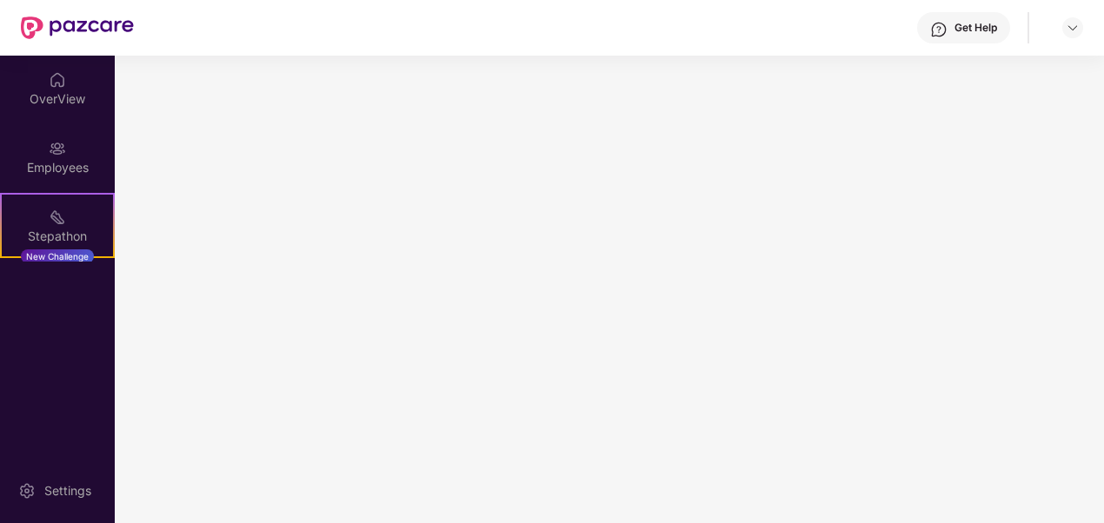 The image size is (1104, 523). What do you see at coordinates (1073, 28) in the screenshot?
I see `img: svg+xml;base64,PHN2ZyBpZD0iRHJvcGRvd24tMzJ4MzIiIHhtbG5zPSJodHRwOi8vd3d3LnczLm9yZy8yMDAwL3N2ZyIgd2...` at bounding box center [1073, 28].